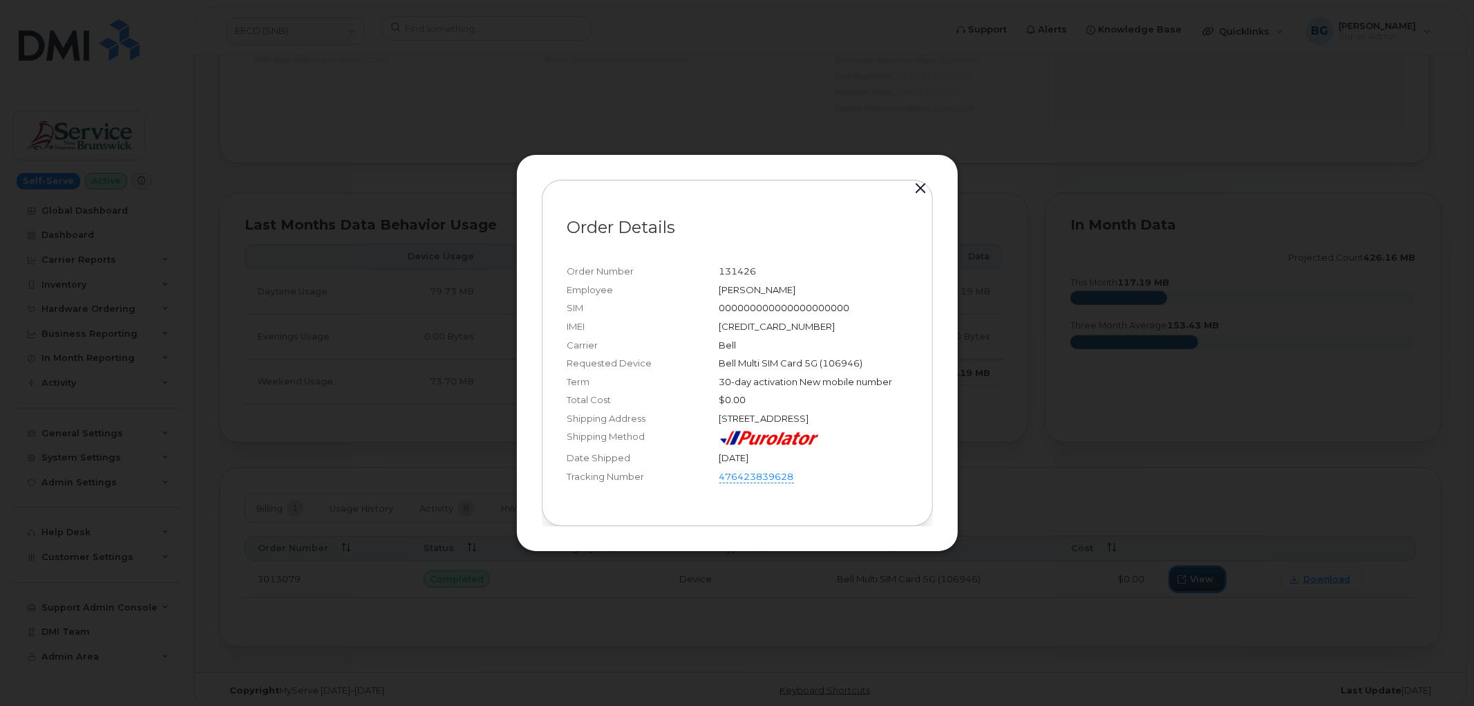 The image size is (1474, 706). Describe the element at coordinates (800, 476) in the screenshot. I see `a: Open shipping details in new tab` at that location.